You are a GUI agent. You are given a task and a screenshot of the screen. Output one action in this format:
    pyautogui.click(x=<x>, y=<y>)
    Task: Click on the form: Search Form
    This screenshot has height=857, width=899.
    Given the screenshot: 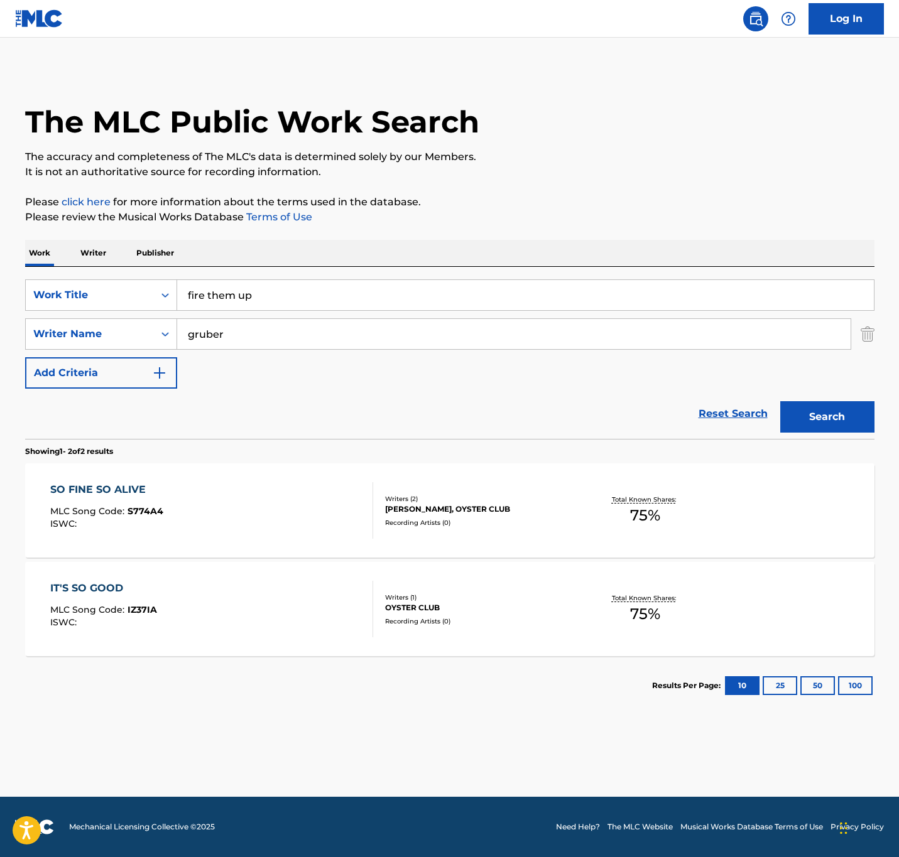 What is the action you would take?
    pyautogui.click(x=450, y=359)
    